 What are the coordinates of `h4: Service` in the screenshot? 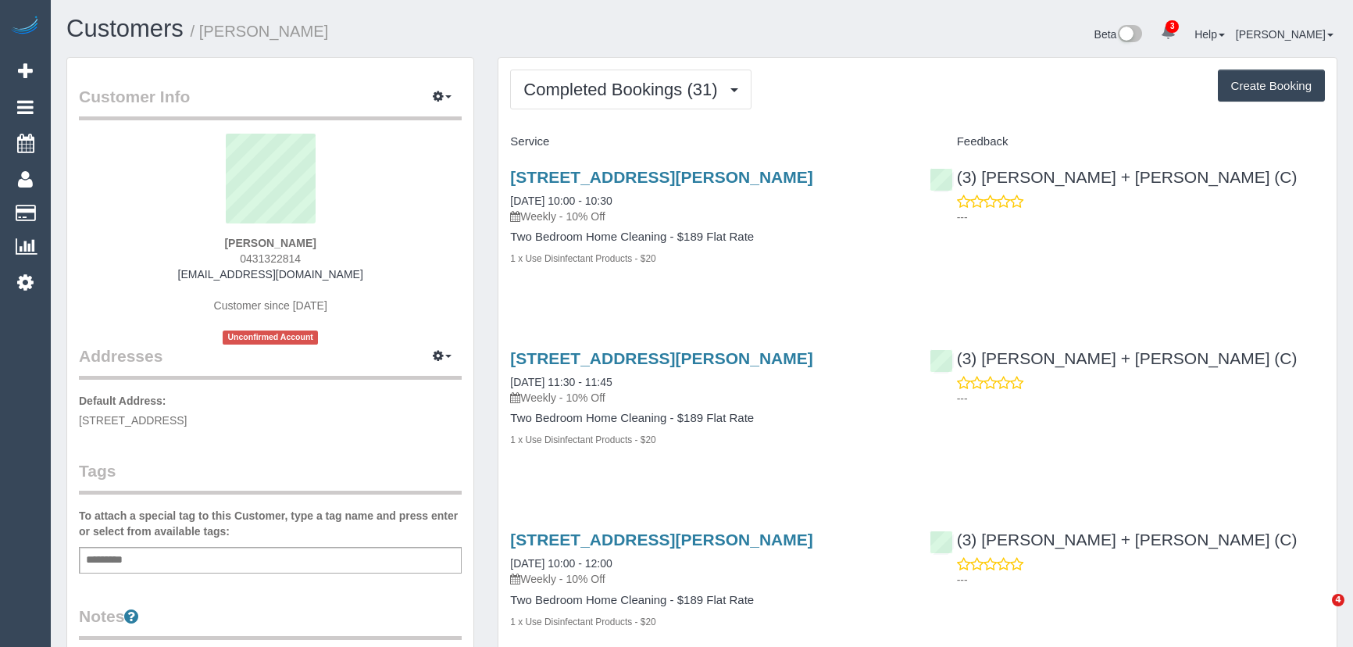 It's located at (708, 141).